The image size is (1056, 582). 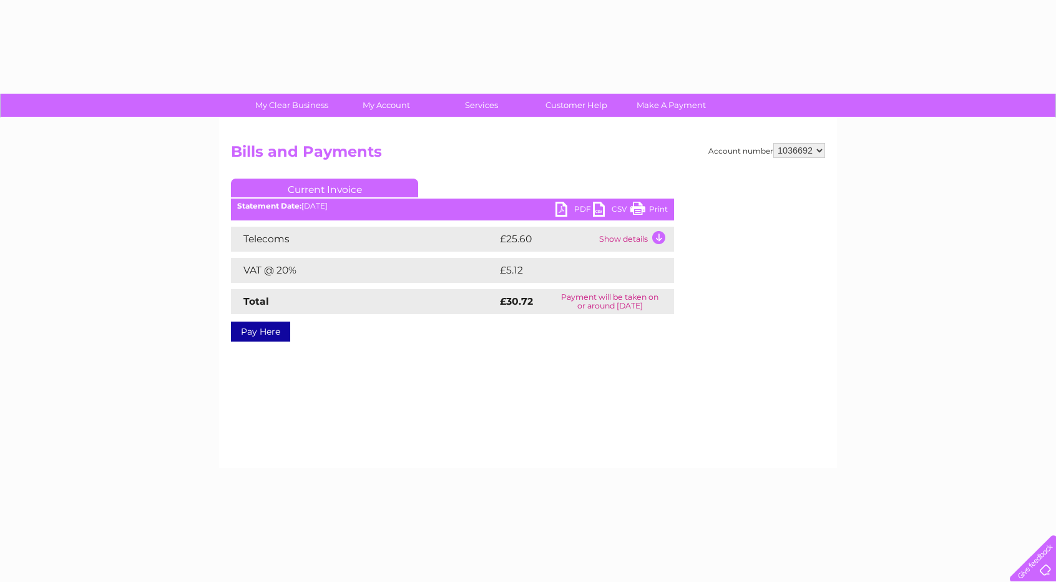 I want to click on a: Make A Payment, so click(x=671, y=105).